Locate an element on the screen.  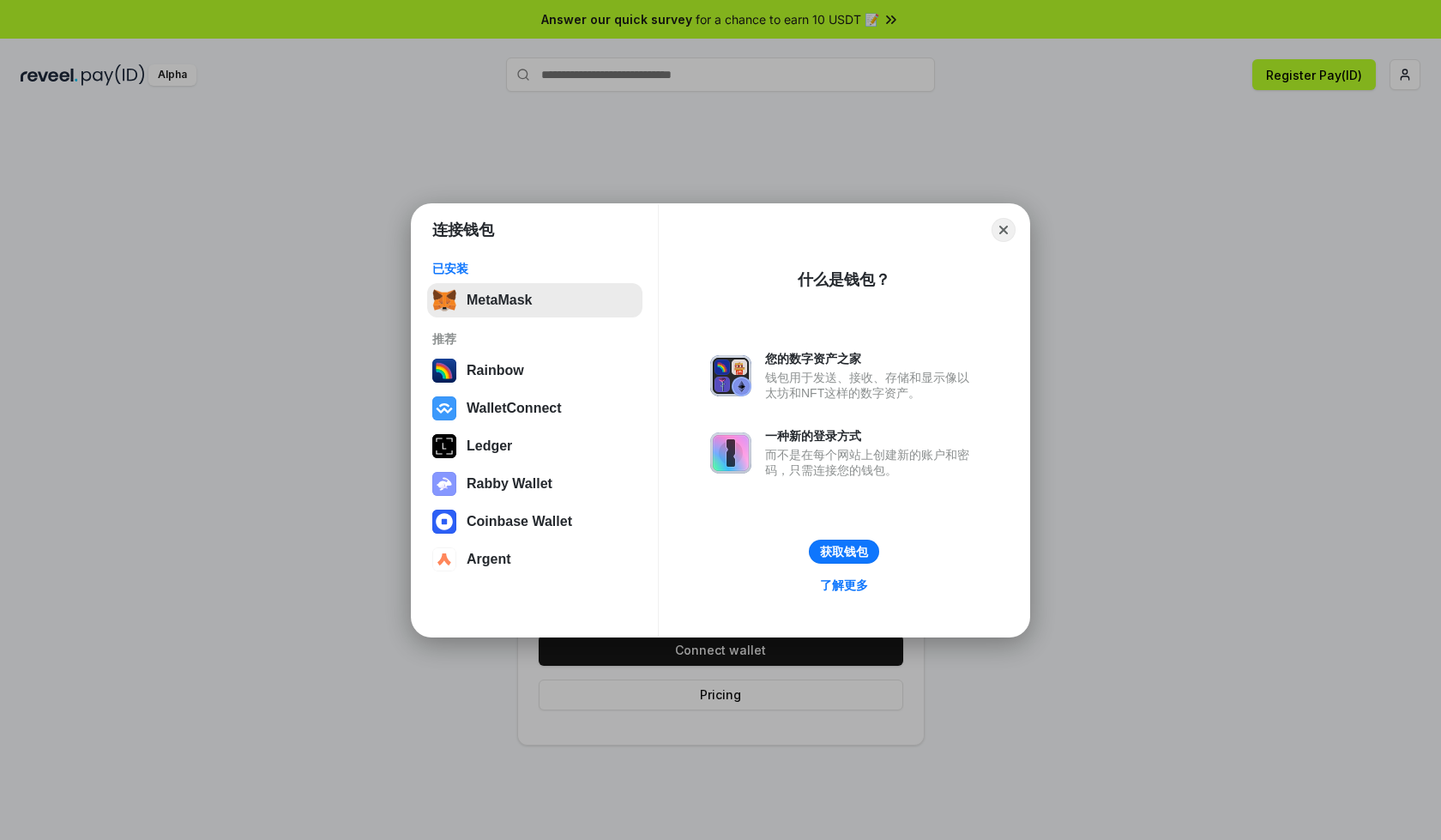
a: 了解更多 is located at coordinates (844, 585).